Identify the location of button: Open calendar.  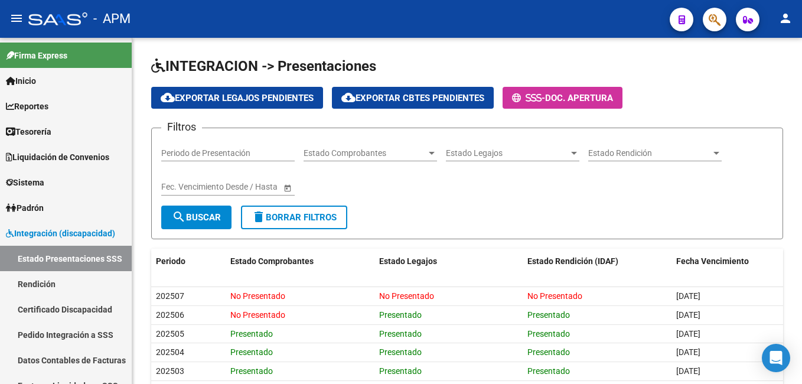
(287, 187).